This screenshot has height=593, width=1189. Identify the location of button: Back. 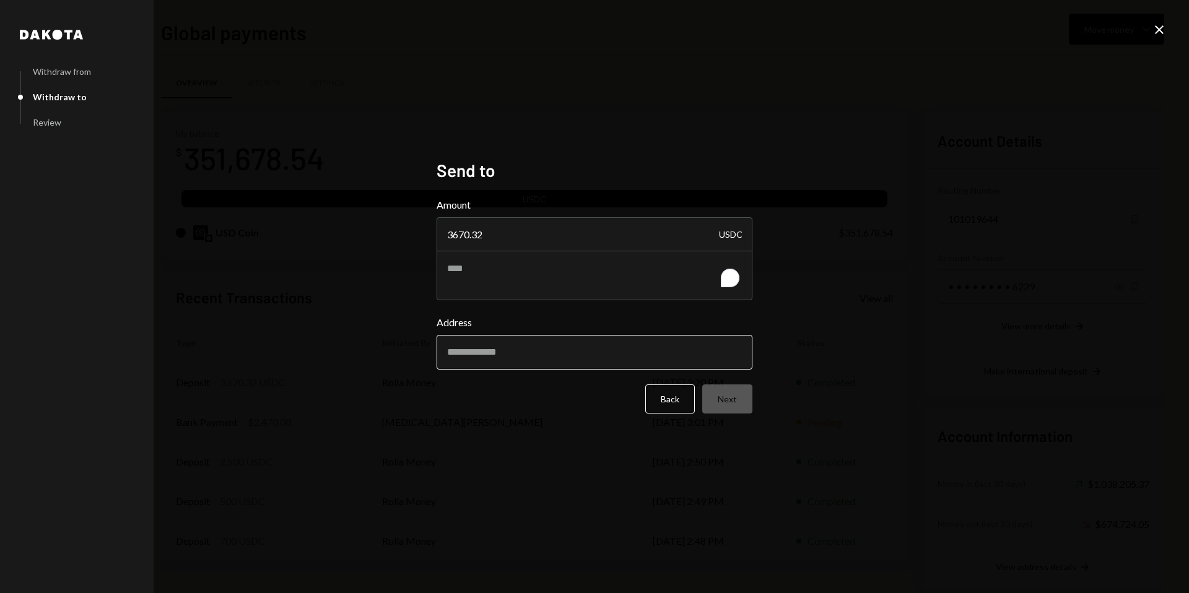
(670, 399).